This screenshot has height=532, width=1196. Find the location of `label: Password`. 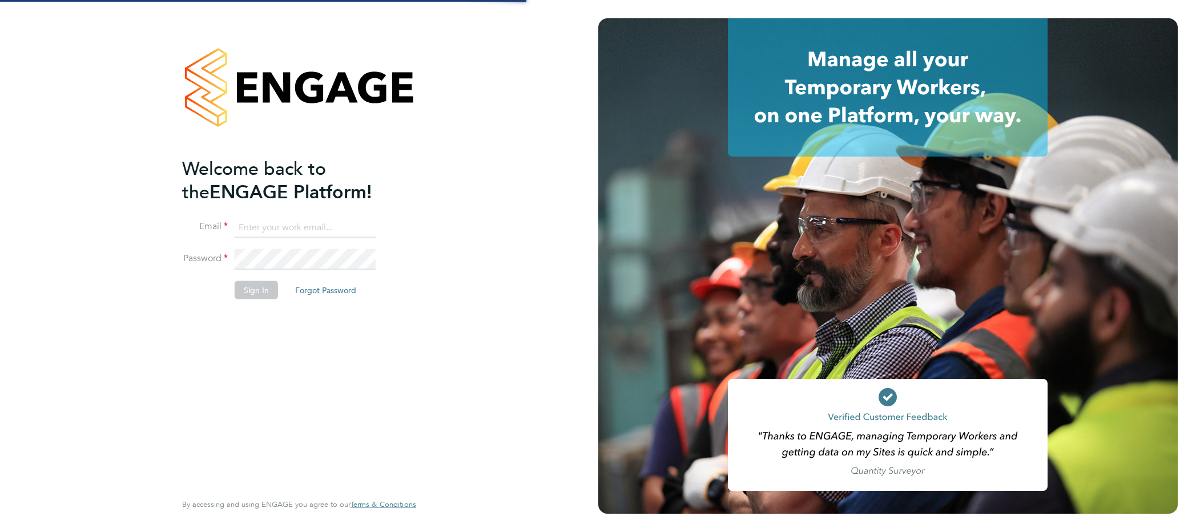

label: Password is located at coordinates (205, 258).